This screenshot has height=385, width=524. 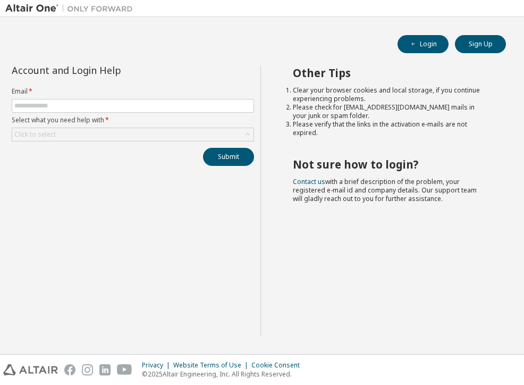 What do you see at coordinates (309, 181) in the screenshot?
I see `a: Contact us` at bounding box center [309, 181].